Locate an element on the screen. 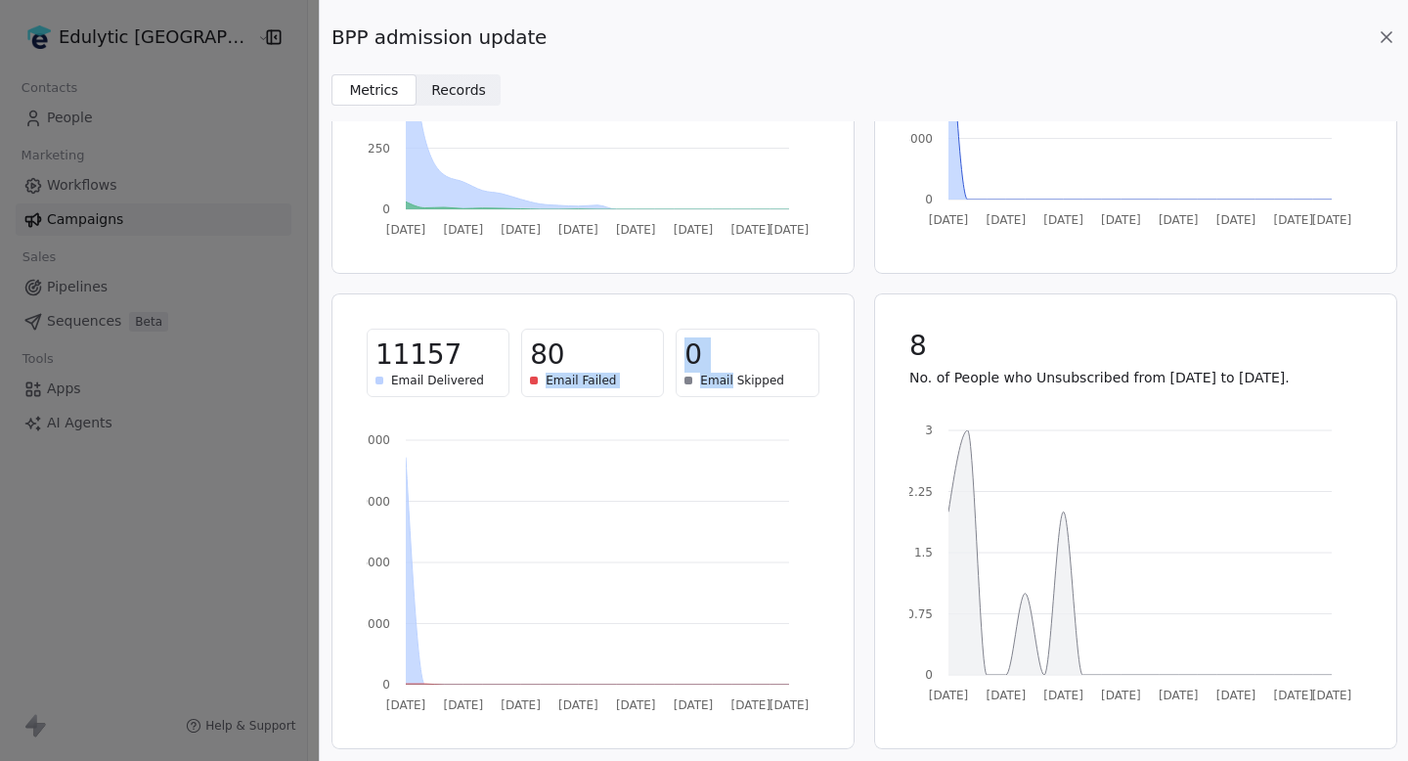 Image resolution: width=1408 pixels, height=761 pixels. tspan: 2.25 is located at coordinates (919, 492).